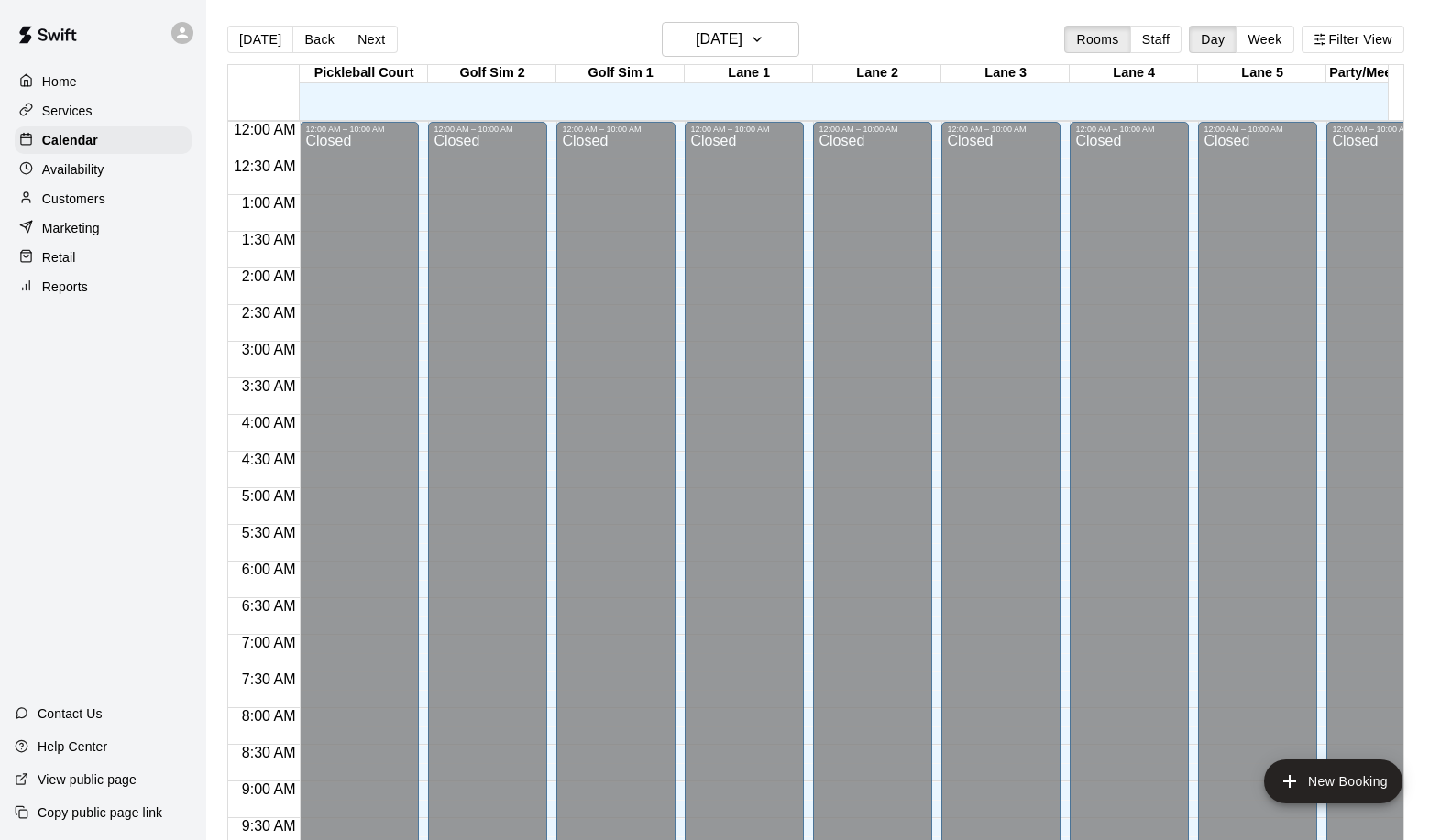 The width and height of the screenshot is (1451, 840). I want to click on a: Marketing, so click(103, 228).